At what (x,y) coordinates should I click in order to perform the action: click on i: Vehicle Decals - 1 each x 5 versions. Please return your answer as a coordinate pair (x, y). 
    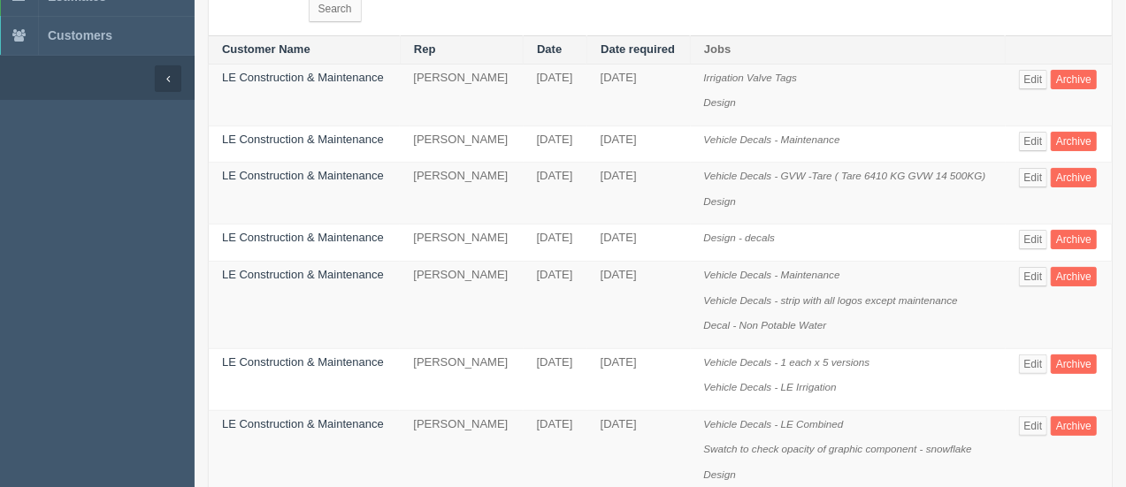
    Looking at the image, I should click on (787, 362).